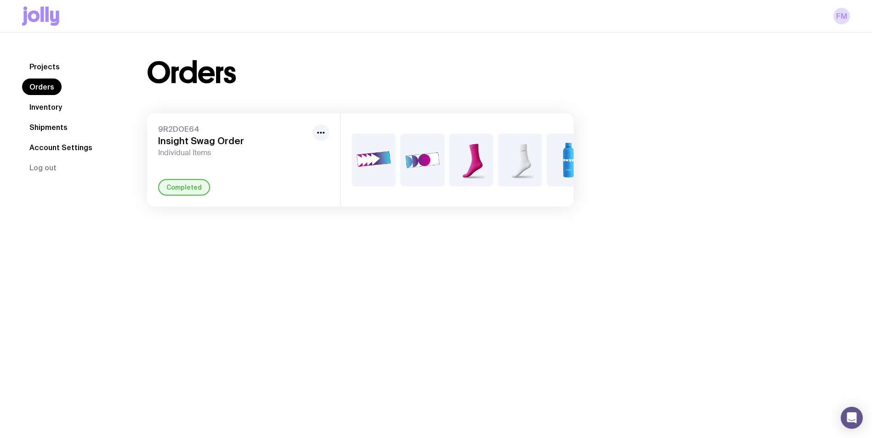  Describe the element at coordinates (43, 168) in the screenshot. I see `button: Log out` at that location.